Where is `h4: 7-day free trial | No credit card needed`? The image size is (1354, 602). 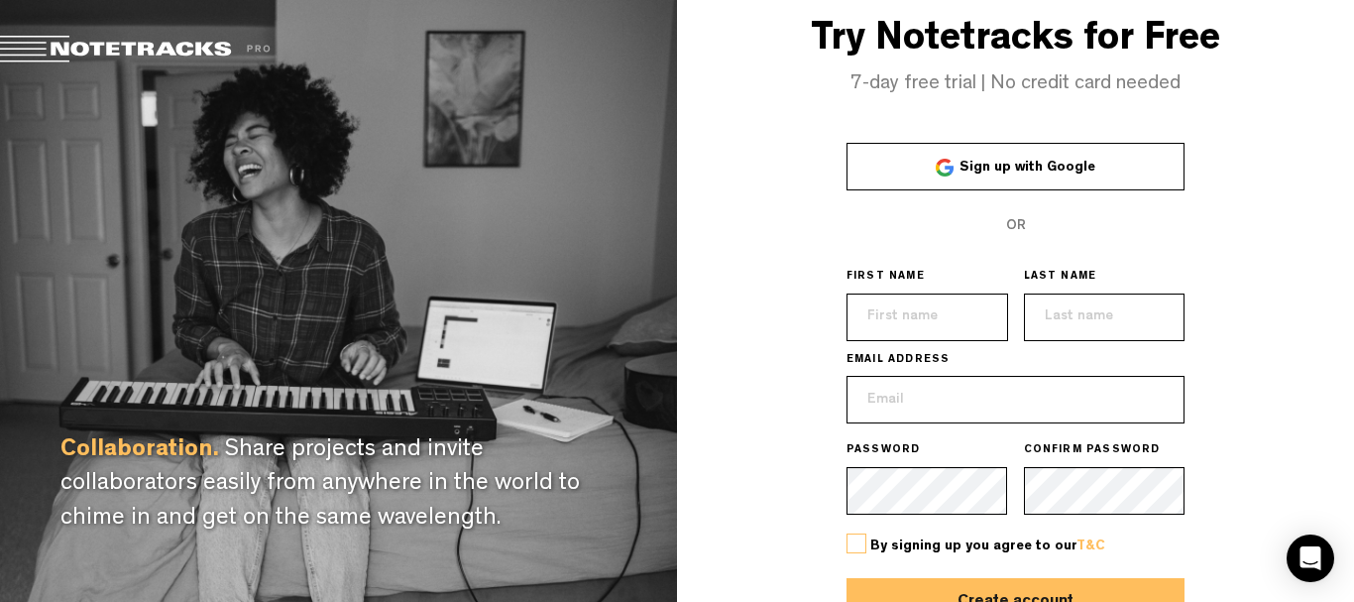
h4: 7-day free trial | No credit card needed is located at coordinates (1015, 84).